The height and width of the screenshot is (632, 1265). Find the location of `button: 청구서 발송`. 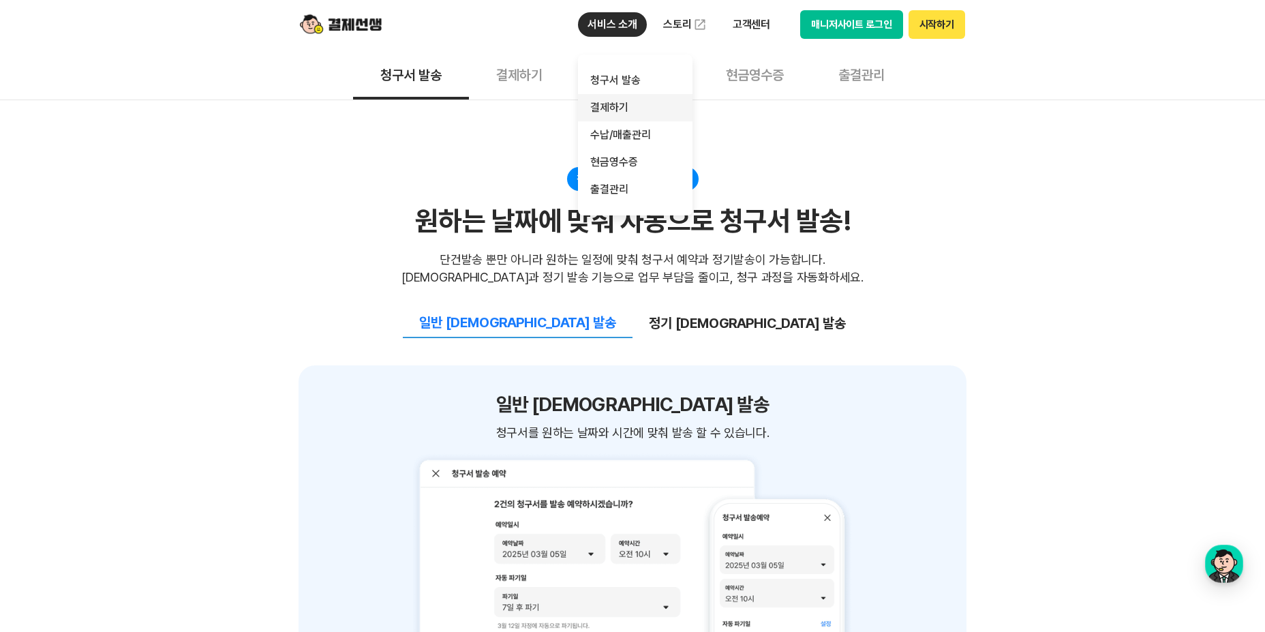

button: 청구서 발송 is located at coordinates (411, 74).